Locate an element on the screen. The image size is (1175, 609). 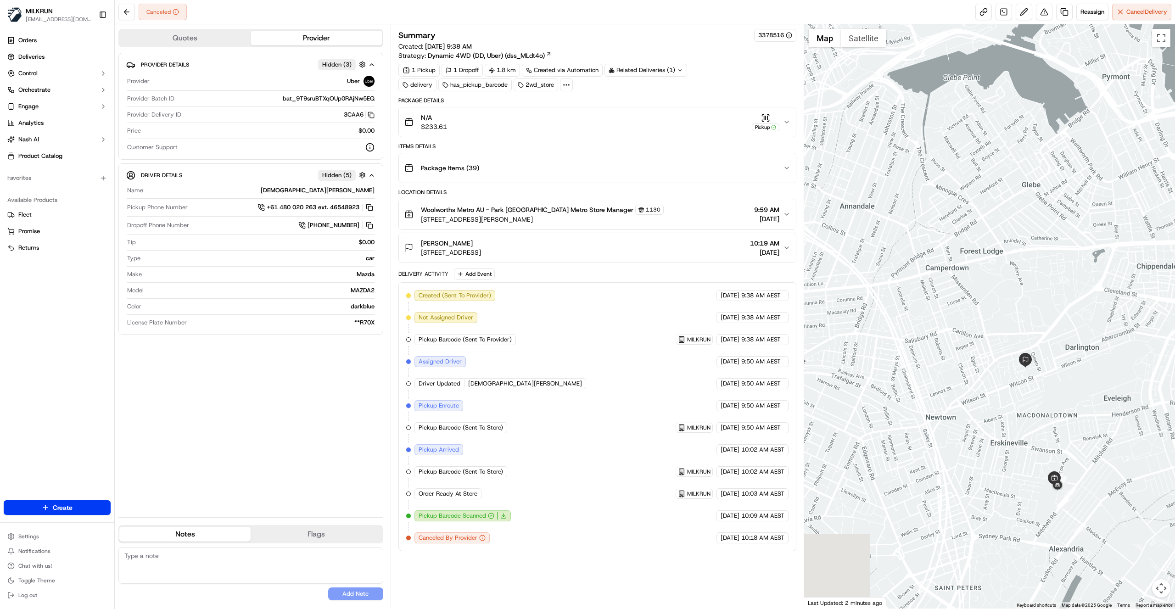
div: Strategy: is located at coordinates (475, 56).